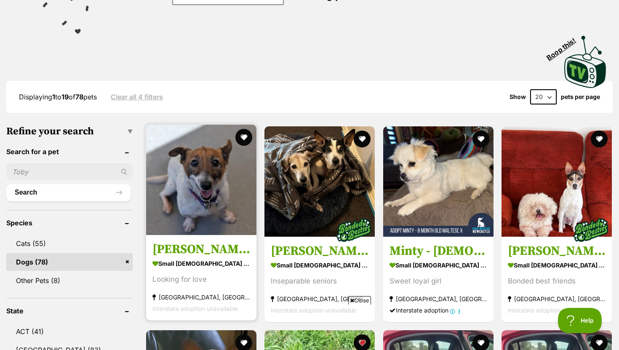 The height and width of the screenshot is (350, 619). I want to click on strong: 19, so click(65, 97).